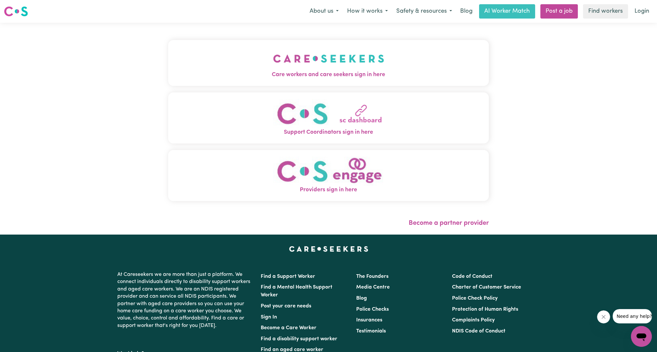 The width and height of the screenshot is (657, 352). Describe the element at coordinates (507, 11) in the screenshot. I see `a: AI Worker Match` at that location.